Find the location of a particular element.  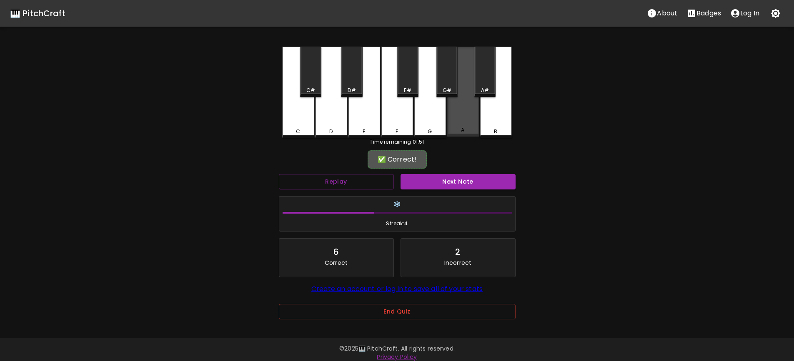

button: Replay is located at coordinates (336, 182).